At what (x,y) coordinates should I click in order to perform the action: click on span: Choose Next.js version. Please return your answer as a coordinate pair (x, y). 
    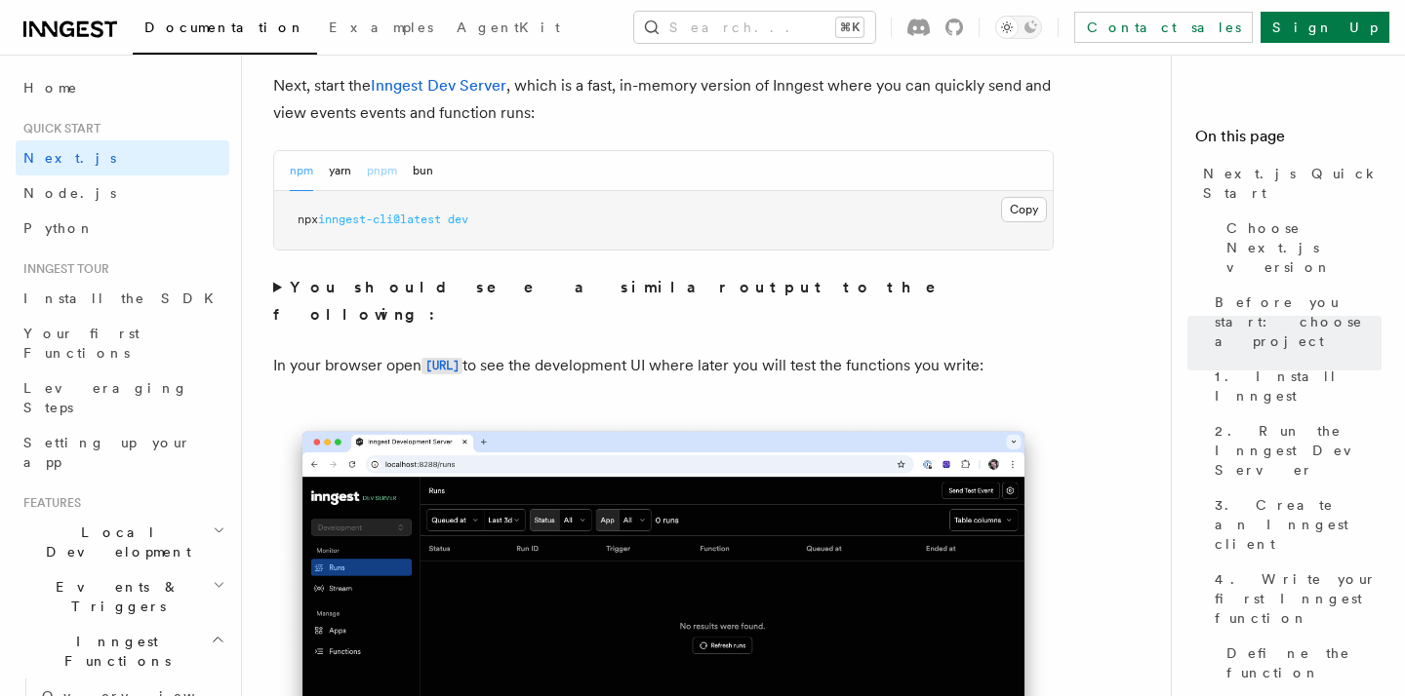
    Looking at the image, I should click on (1303, 248).